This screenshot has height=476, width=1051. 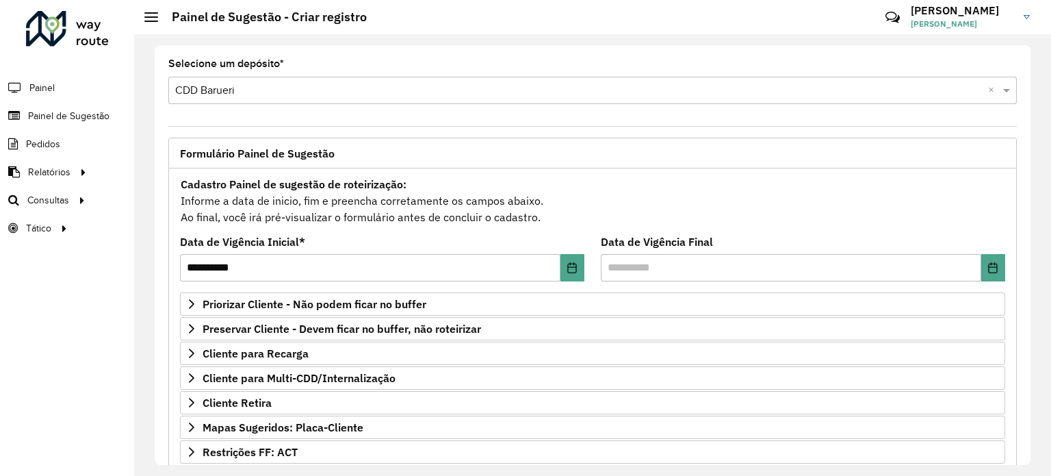 What do you see at coordinates (593, 353) in the screenshot?
I see `a: Cliente para Recarga` at bounding box center [593, 353].